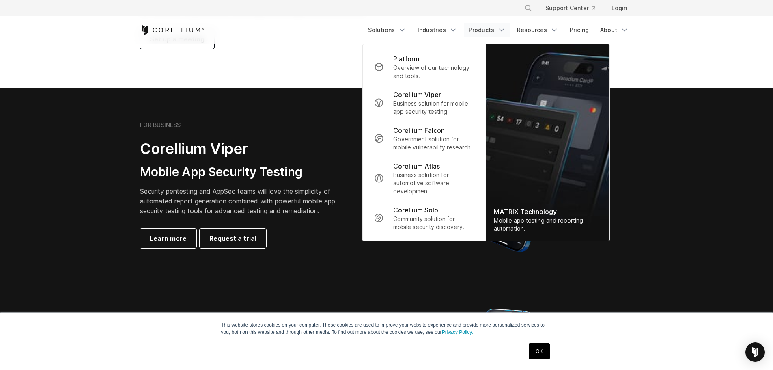 Image resolution: width=773 pixels, height=370 pixels. What do you see at coordinates (417, 166) in the screenshot?
I see `p: Corellium Atlas` at bounding box center [417, 166].